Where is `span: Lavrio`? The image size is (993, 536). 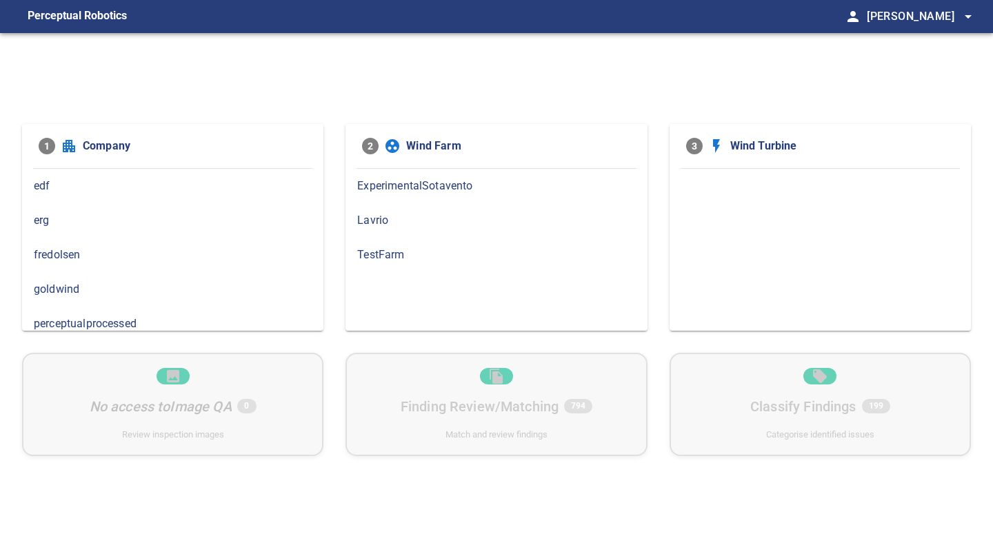 span: Lavrio is located at coordinates (496, 221).